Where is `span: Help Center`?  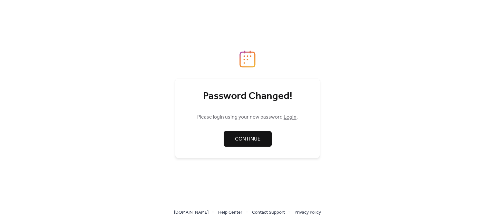
span: Help Center is located at coordinates (230, 213).